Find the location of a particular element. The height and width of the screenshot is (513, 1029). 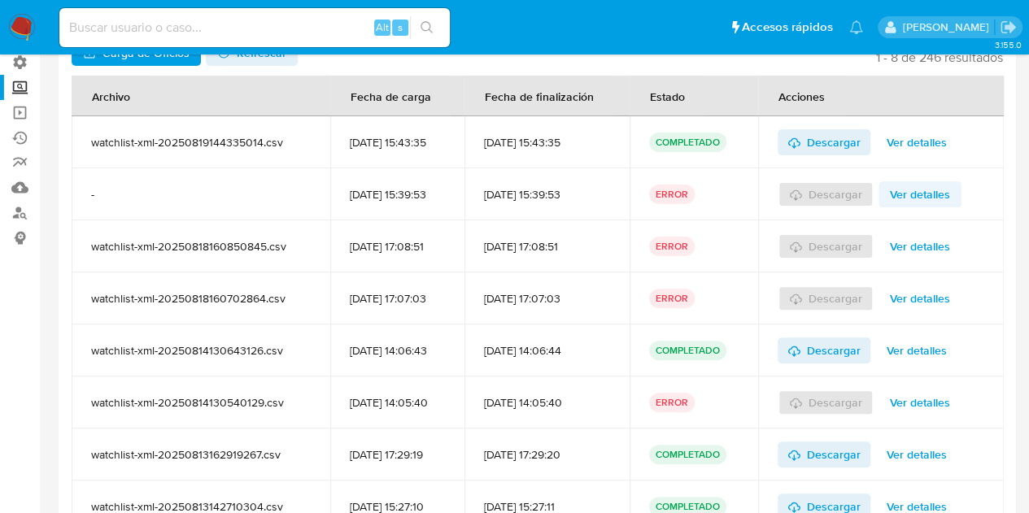

a: Salir is located at coordinates (1007, 27).